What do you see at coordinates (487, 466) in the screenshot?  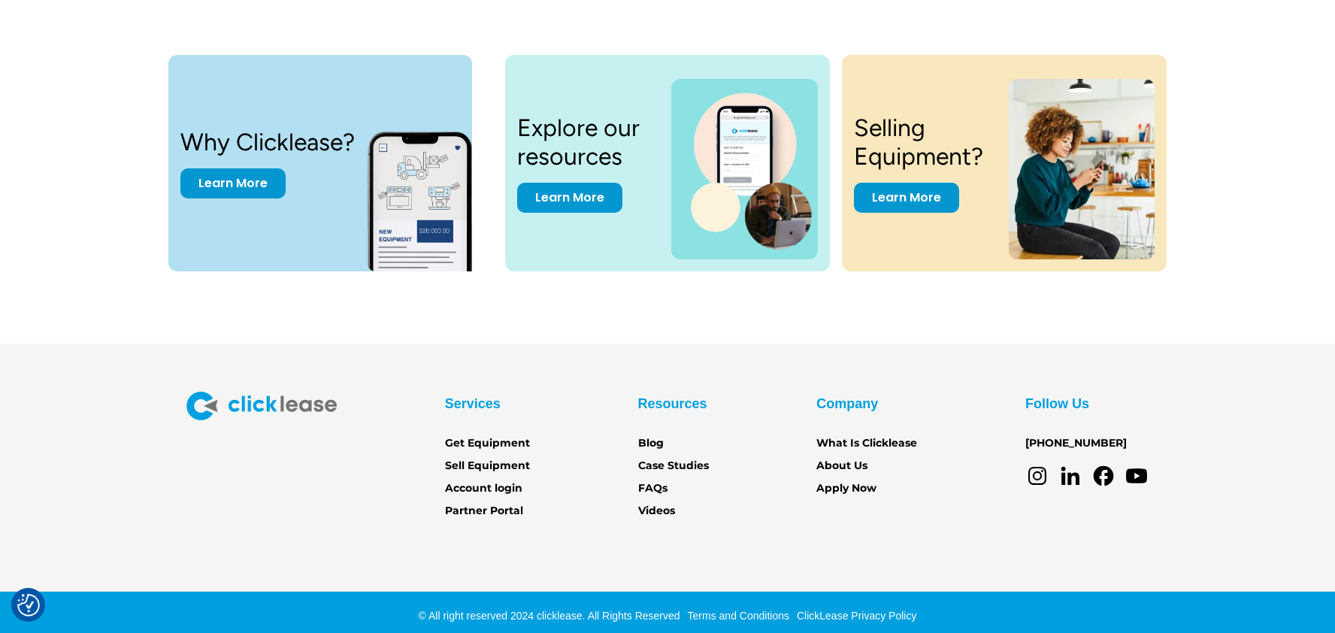 I see `a: Sell Equipment` at bounding box center [487, 466].